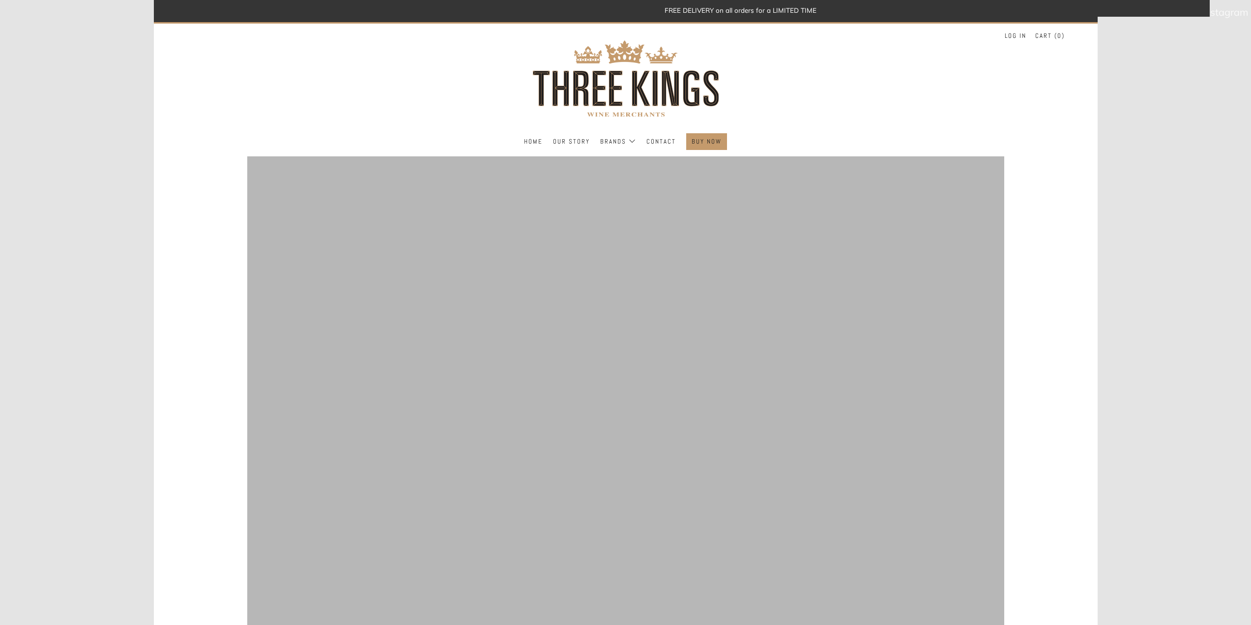 The width and height of the screenshot is (1251, 625). Describe the element at coordinates (1059, 35) in the screenshot. I see `span: 0` at that location.